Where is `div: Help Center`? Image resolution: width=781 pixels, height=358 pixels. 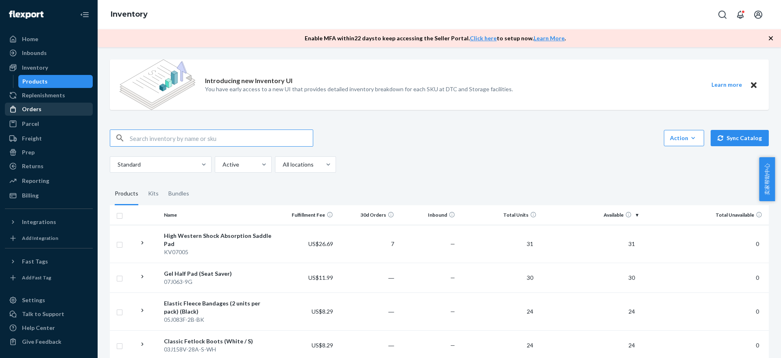
div: Help Center is located at coordinates (38, 327).